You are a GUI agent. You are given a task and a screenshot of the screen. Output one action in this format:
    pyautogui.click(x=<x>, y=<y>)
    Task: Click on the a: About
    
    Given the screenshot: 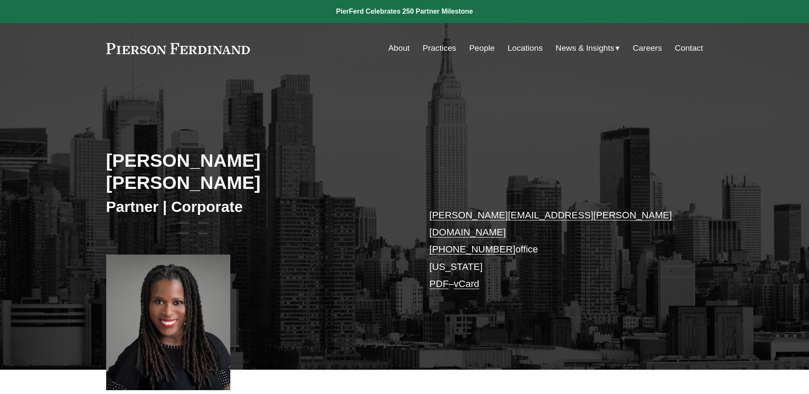 What is the action you would take?
    pyautogui.click(x=399, y=48)
    